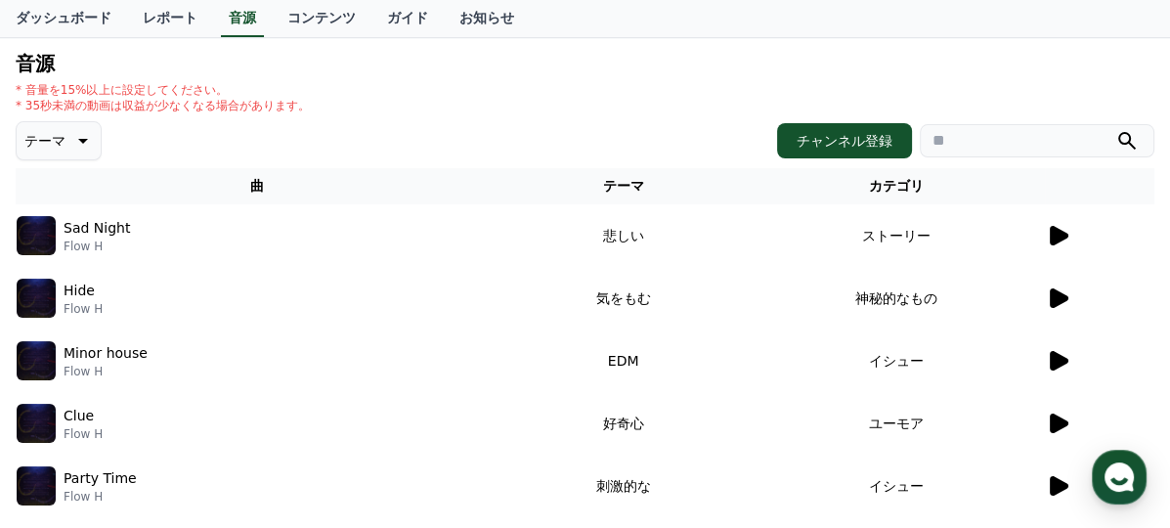 The image size is (1170, 528). Describe the element at coordinates (313, 403) in the screenshot. I see `span: Settings` at that location.